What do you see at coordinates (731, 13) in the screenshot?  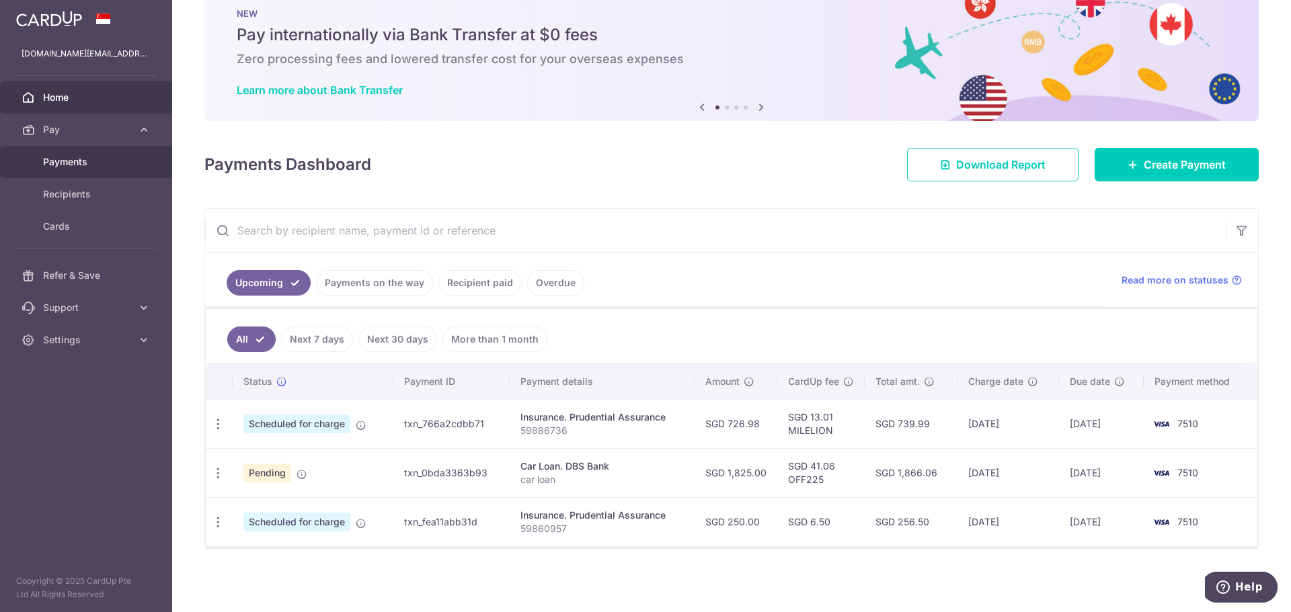 I see `p: NEW` at bounding box center [731, 13].